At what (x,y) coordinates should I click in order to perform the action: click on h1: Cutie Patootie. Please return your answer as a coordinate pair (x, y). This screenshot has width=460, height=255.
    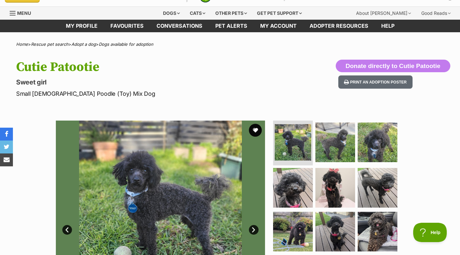
    Looking at the image, I should click on (148, 67).